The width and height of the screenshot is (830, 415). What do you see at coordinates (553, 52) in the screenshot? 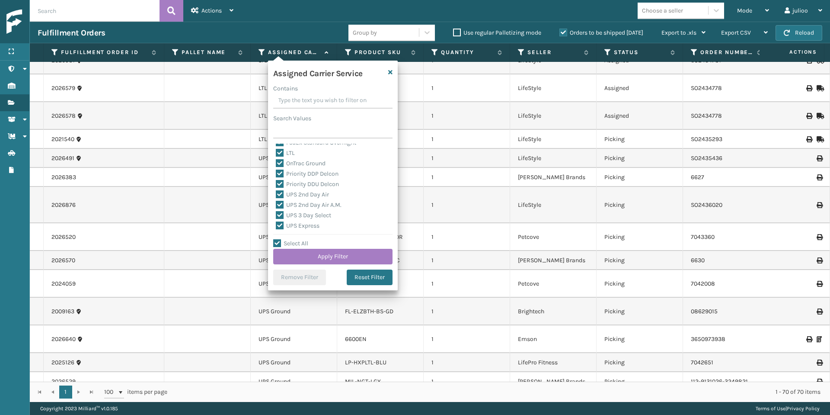
I see `label: Seller` at bounding box center [553, 52].